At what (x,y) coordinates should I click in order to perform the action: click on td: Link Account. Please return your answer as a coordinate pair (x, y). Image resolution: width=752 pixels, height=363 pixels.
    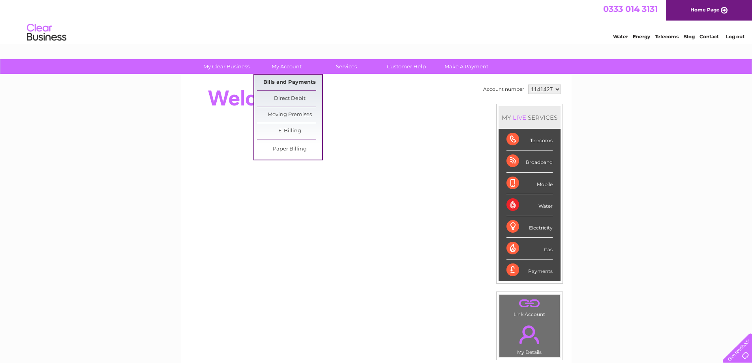
    Looking at the image, I should click on (529, 306).